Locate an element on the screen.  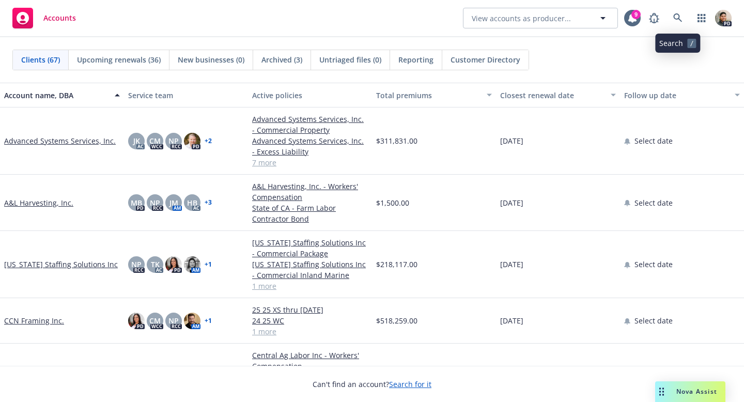
a: + 3 is located at coordinates (208, 202).